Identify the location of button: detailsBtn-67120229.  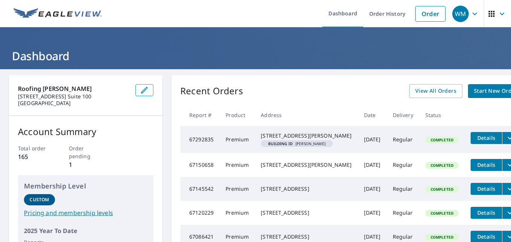
(486, 213).